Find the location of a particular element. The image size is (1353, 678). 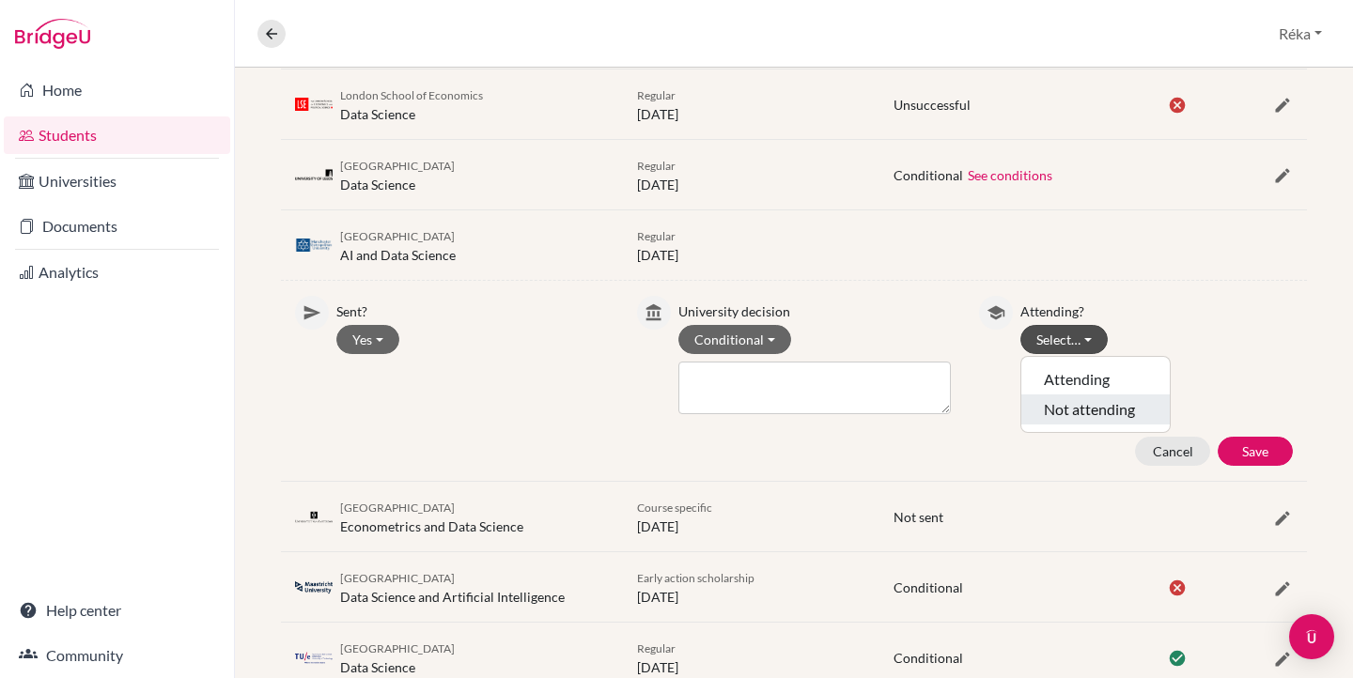

button: Réka is located at coordinates (1300, 34).